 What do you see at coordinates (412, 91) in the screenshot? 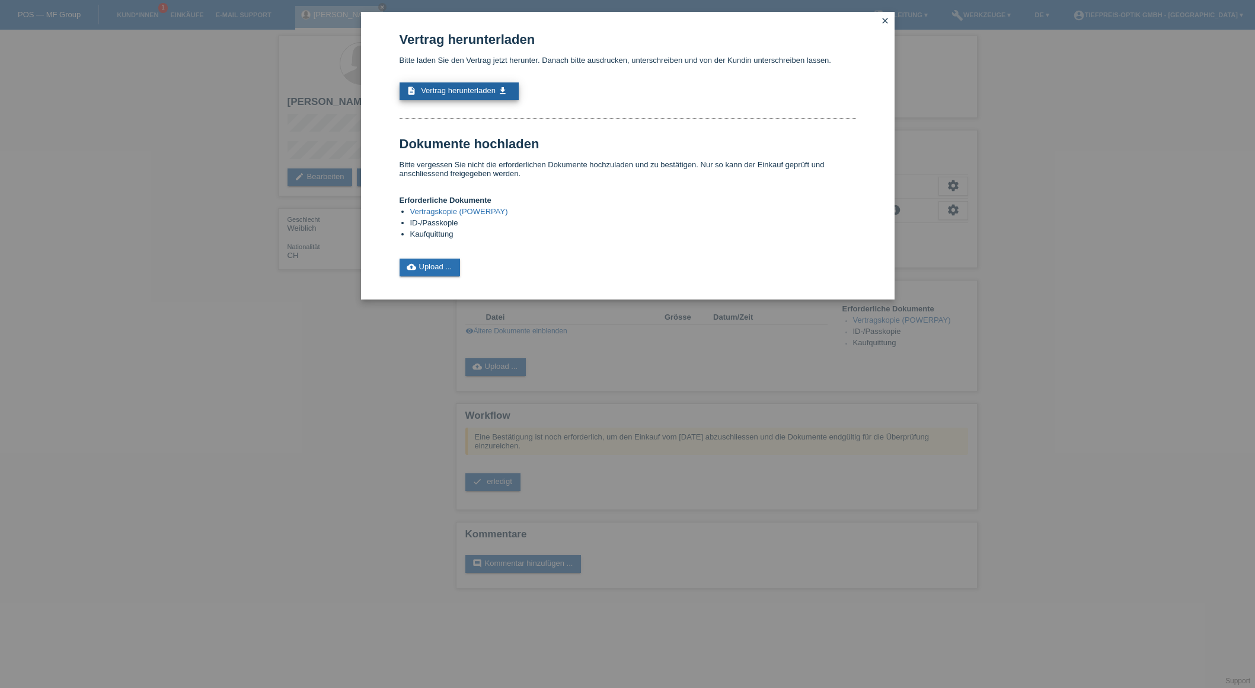
I see `i: description` at bounding box center [412, 91].